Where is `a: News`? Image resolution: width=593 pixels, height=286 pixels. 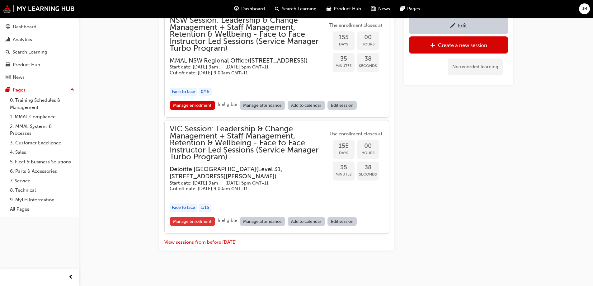 a: News is located at coordinates (40, 77).